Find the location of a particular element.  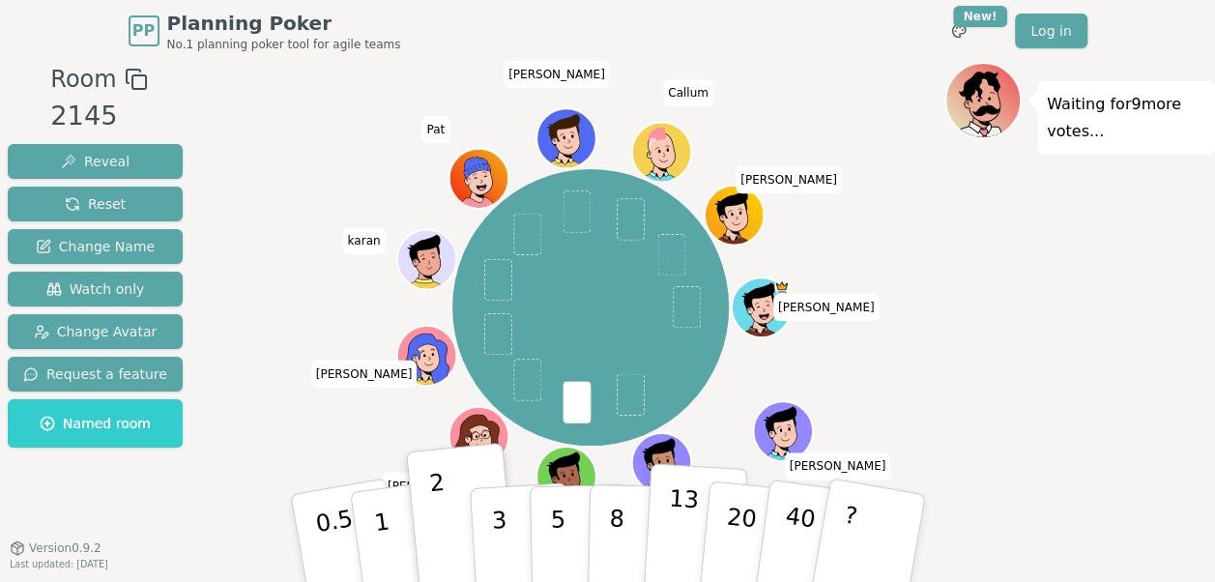

span: Version 0.9.2 is located at coordinates (65, 548).